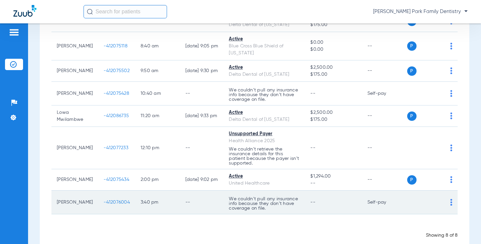 The width and height of the screenshot is (481, 244). I want to click on td: 9:50 AM, so click(158, 71).